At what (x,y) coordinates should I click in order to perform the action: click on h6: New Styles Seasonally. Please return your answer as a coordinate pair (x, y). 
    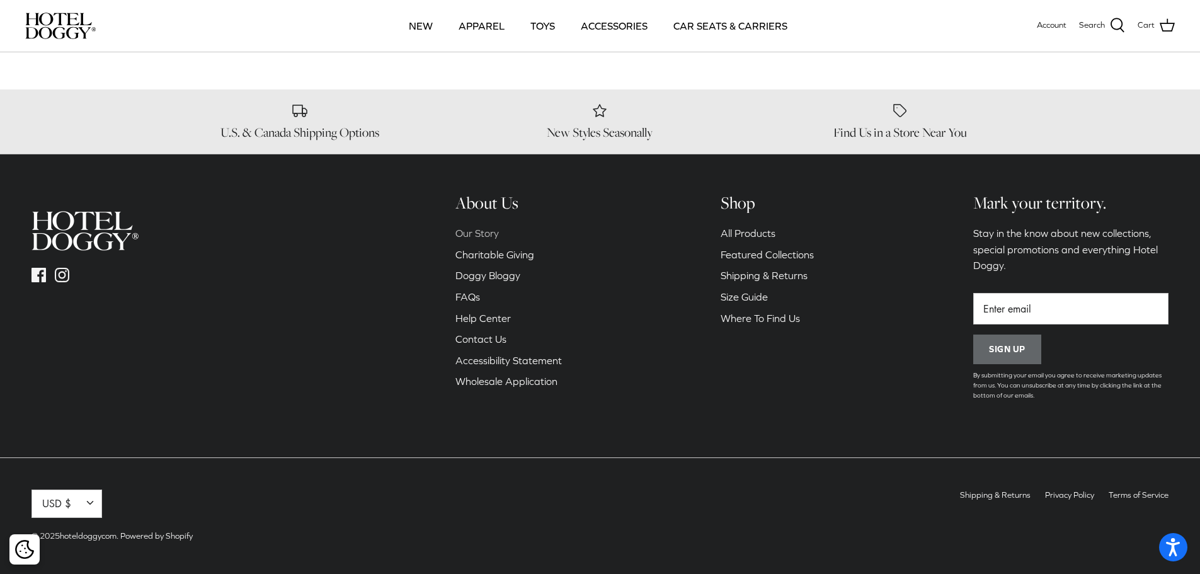
    Looking at the image, I should click on (600, 132).